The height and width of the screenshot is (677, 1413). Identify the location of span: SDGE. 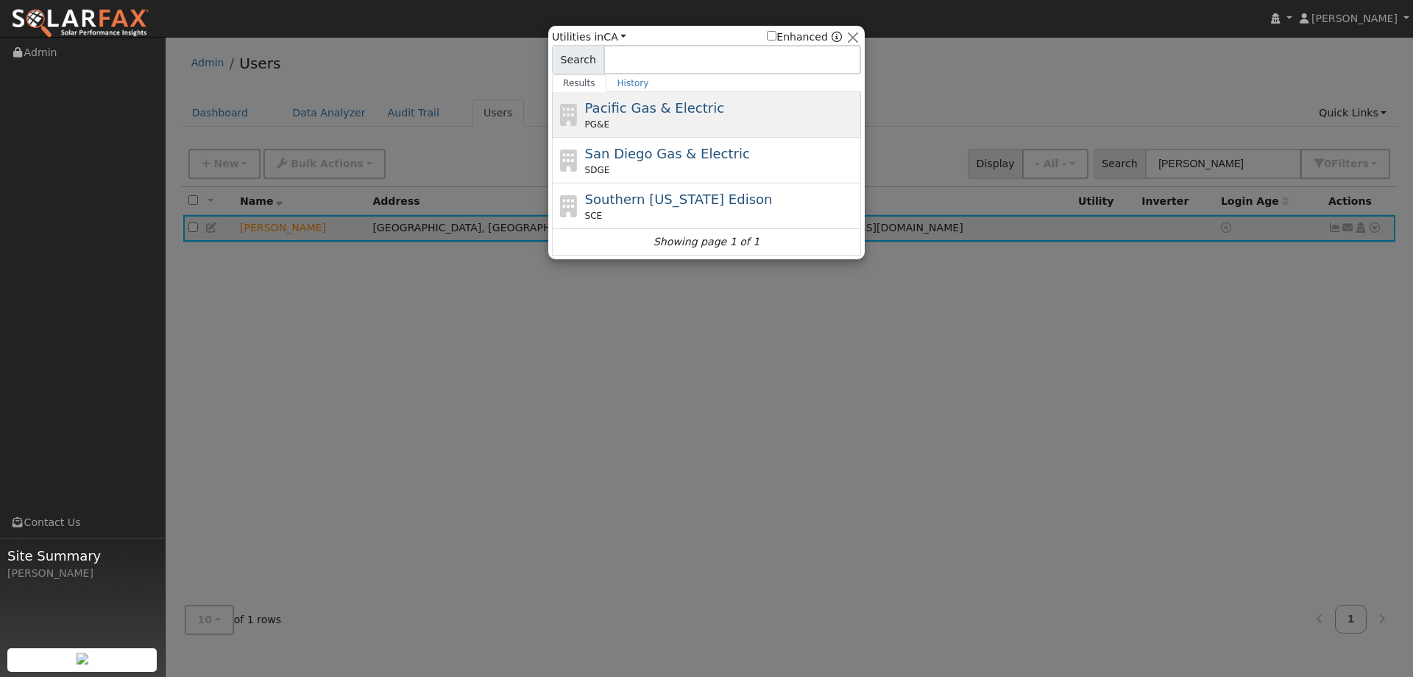
(598, 170).